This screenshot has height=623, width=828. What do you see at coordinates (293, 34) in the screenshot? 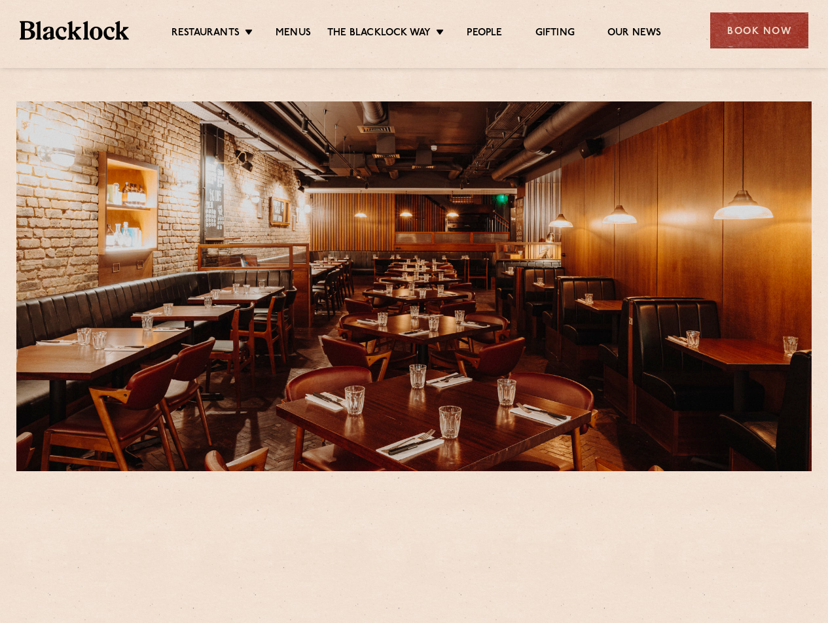
I see `a: Menus` at bounding box center [293, 34].